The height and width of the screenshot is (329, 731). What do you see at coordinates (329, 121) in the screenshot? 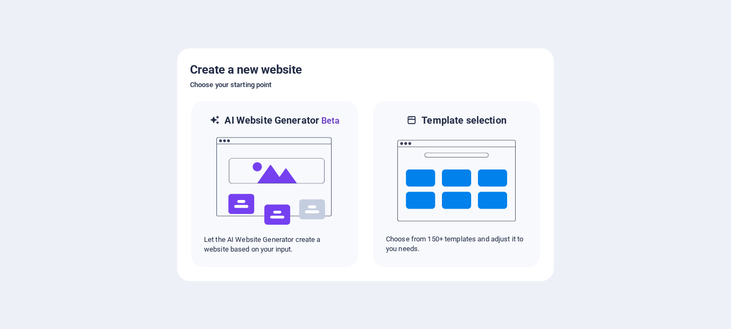
I see `span: Beta` at bounding box center [329, 121].